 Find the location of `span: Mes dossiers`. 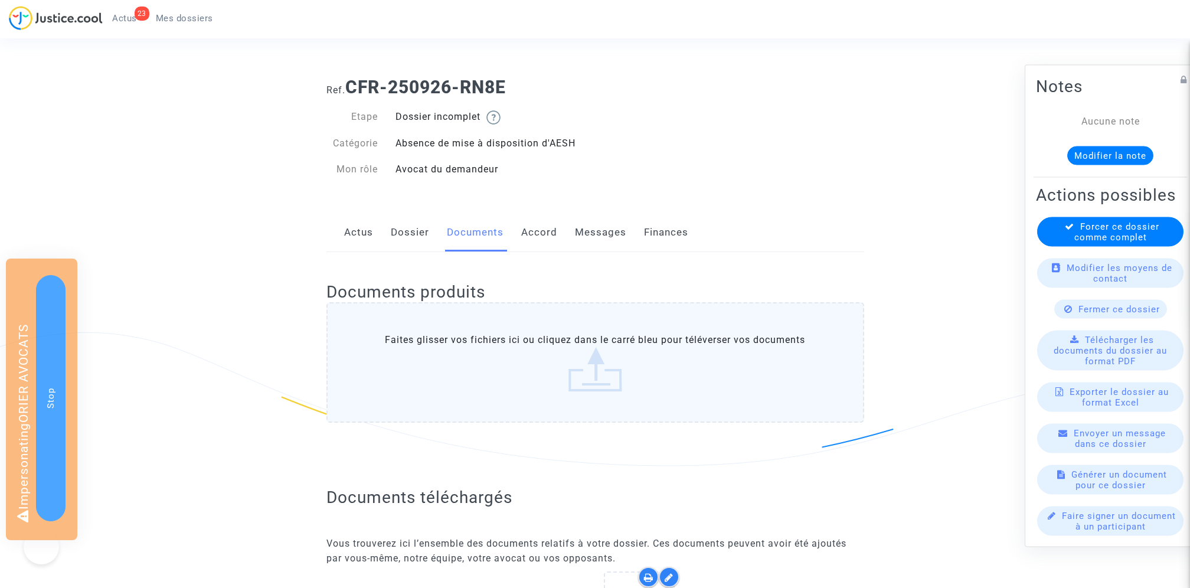

span: Mes dossiers is located at coordinates (184, 18).